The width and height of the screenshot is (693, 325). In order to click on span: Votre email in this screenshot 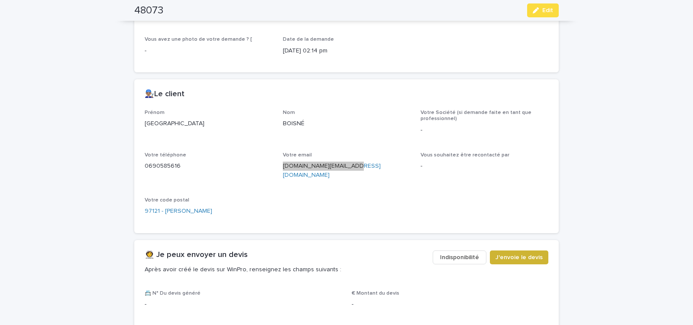, I will do `click(297, 155)`.